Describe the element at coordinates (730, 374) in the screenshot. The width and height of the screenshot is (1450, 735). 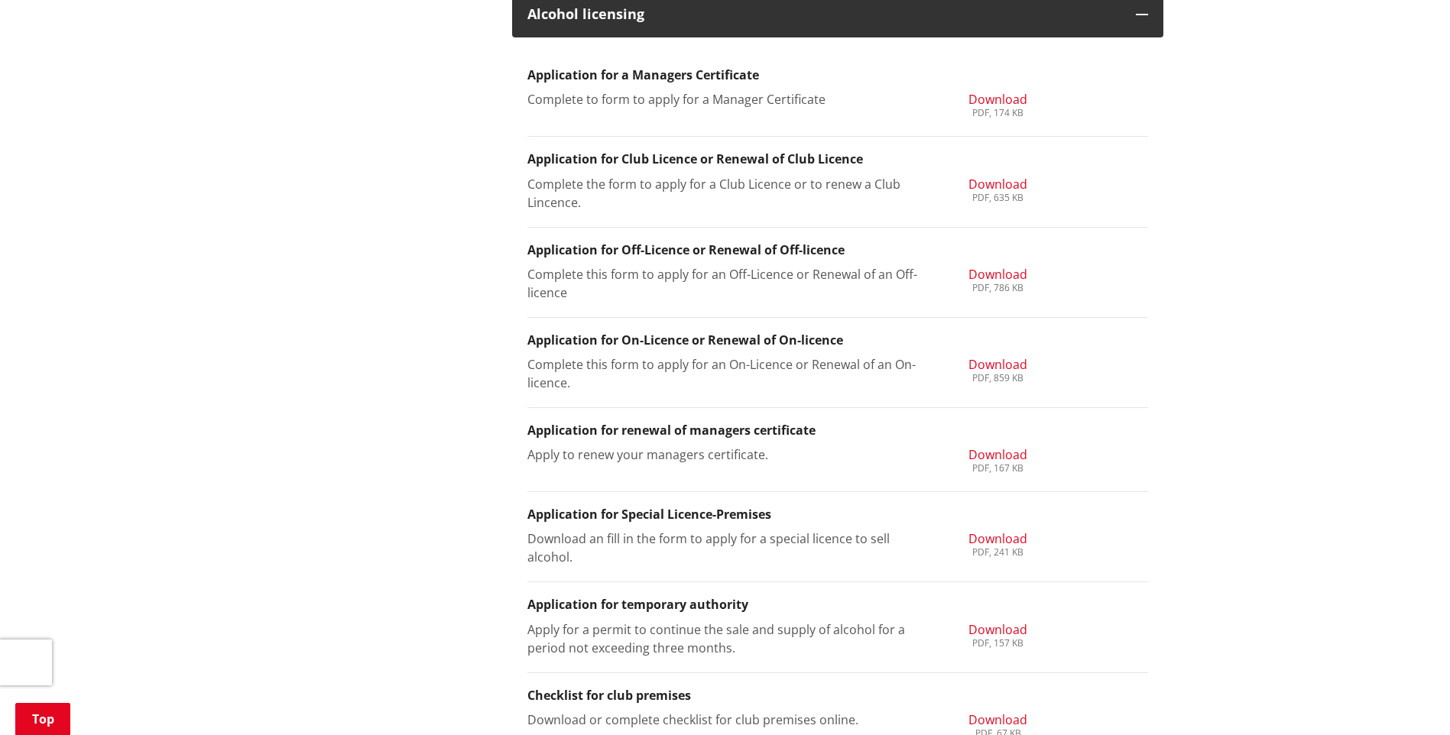
I see `p: Complete this form to apply for an On-Licence or Renewal of an On-licence.` at that location.